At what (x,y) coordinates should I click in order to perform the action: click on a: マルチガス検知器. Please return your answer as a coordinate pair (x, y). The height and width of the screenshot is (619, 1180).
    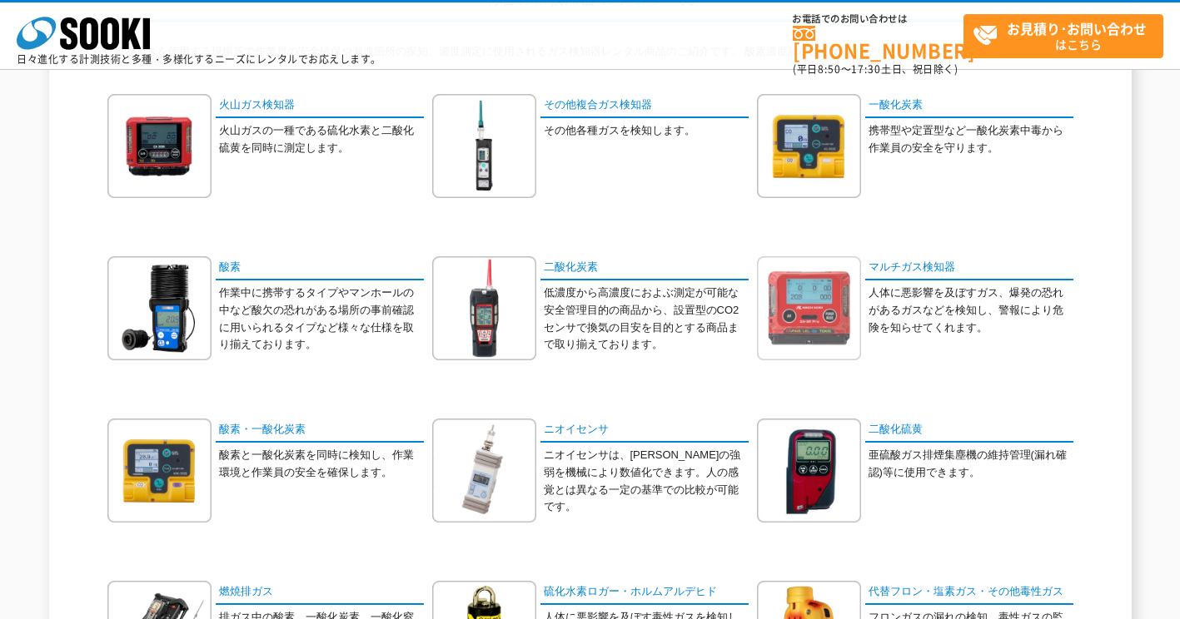
    Looking at the image, I should click on (969, 268).